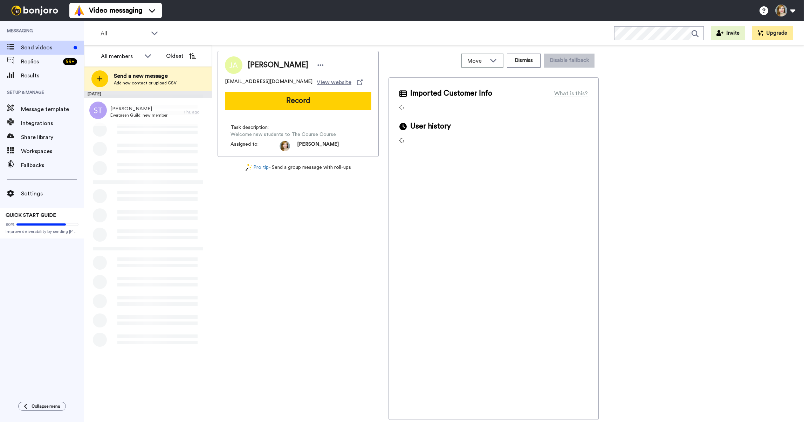 The width and height of the screenshot is (804, 422). What do you see at coordinates (255, 146) in the screenshot?
I see `span: Assigned to:` at bounding box center [255, 146].